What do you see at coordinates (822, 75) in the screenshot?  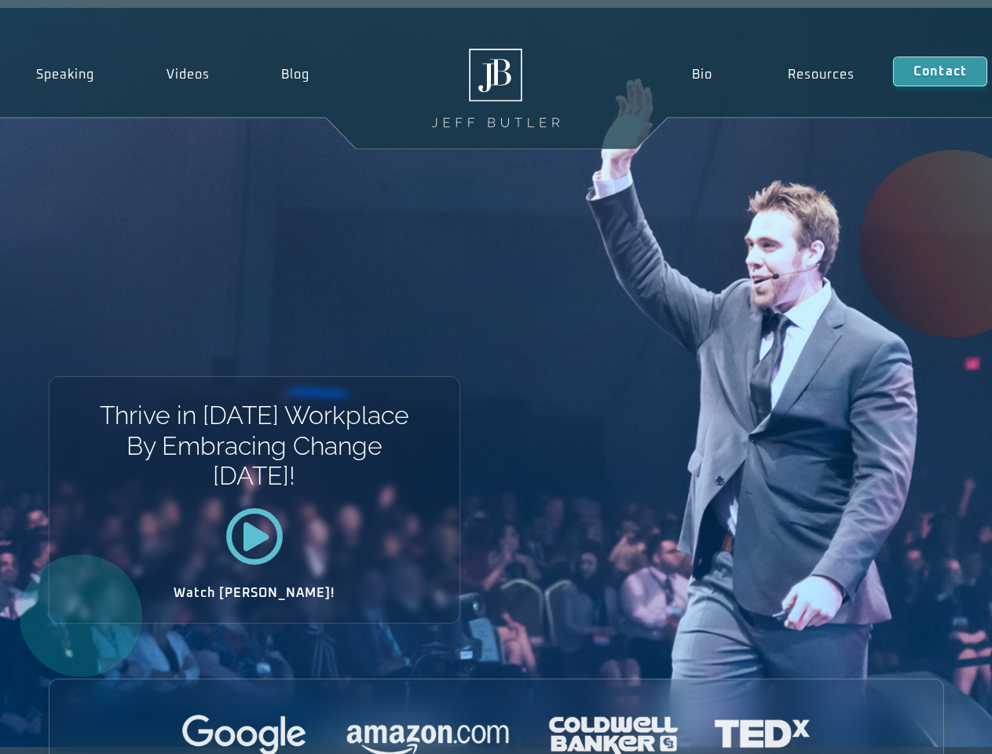 I see `a: Resources` at bounding box center [822, 75].